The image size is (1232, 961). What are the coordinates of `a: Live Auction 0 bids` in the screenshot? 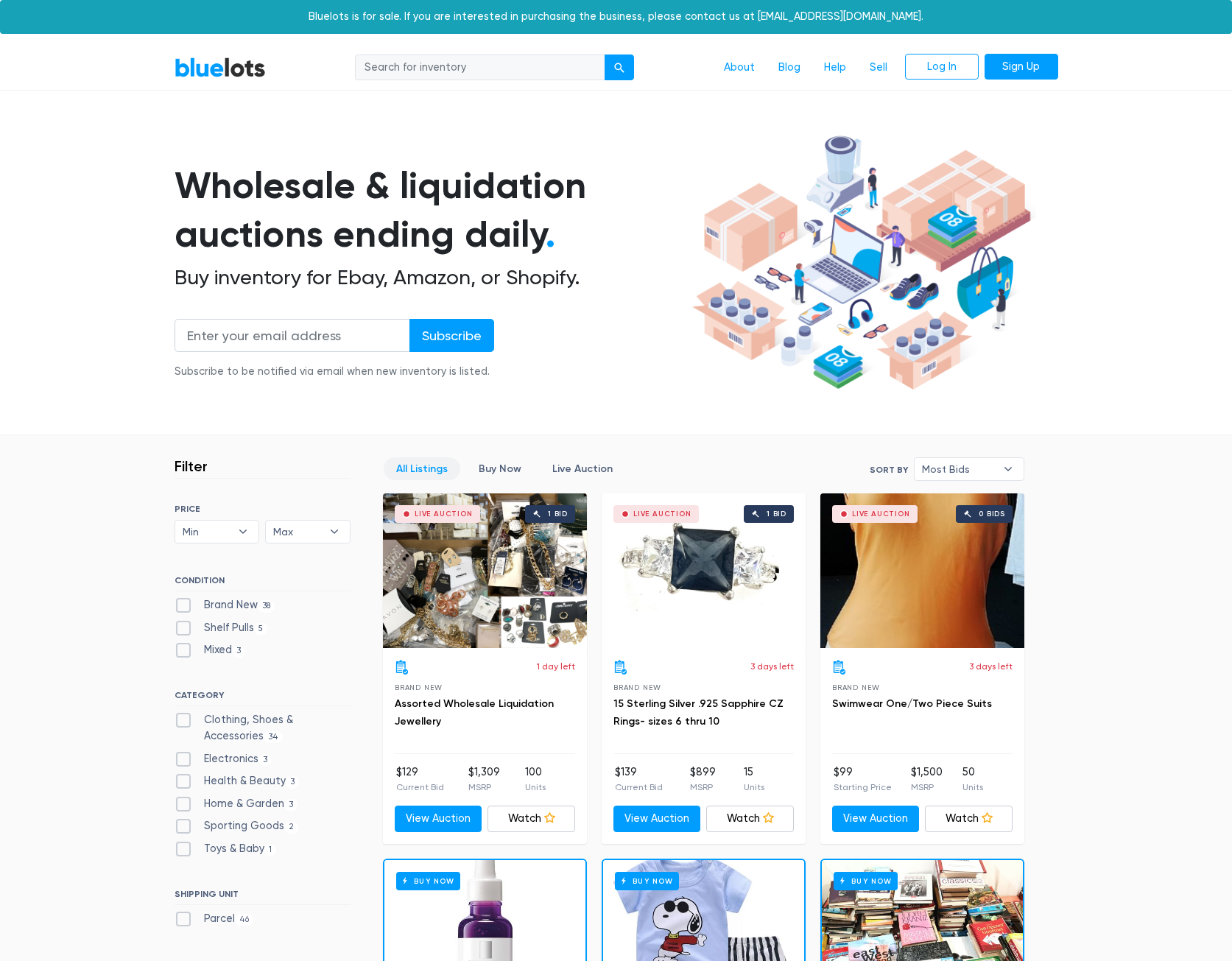 It's located at (921, 571).